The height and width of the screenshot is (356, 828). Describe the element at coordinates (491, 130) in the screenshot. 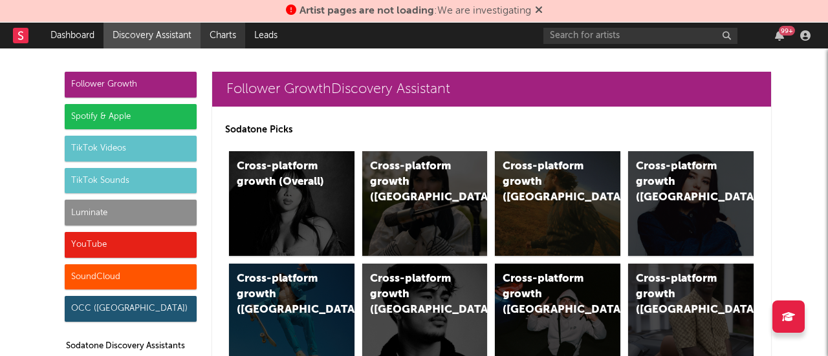

I see `p: Sodatone Picks` at that location.